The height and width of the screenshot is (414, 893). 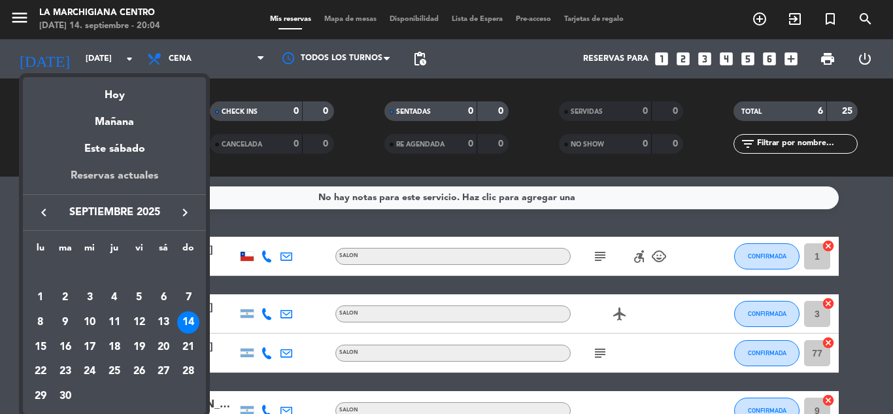 I want to click on div: Reservas actuales, so click(x=114, y=180).